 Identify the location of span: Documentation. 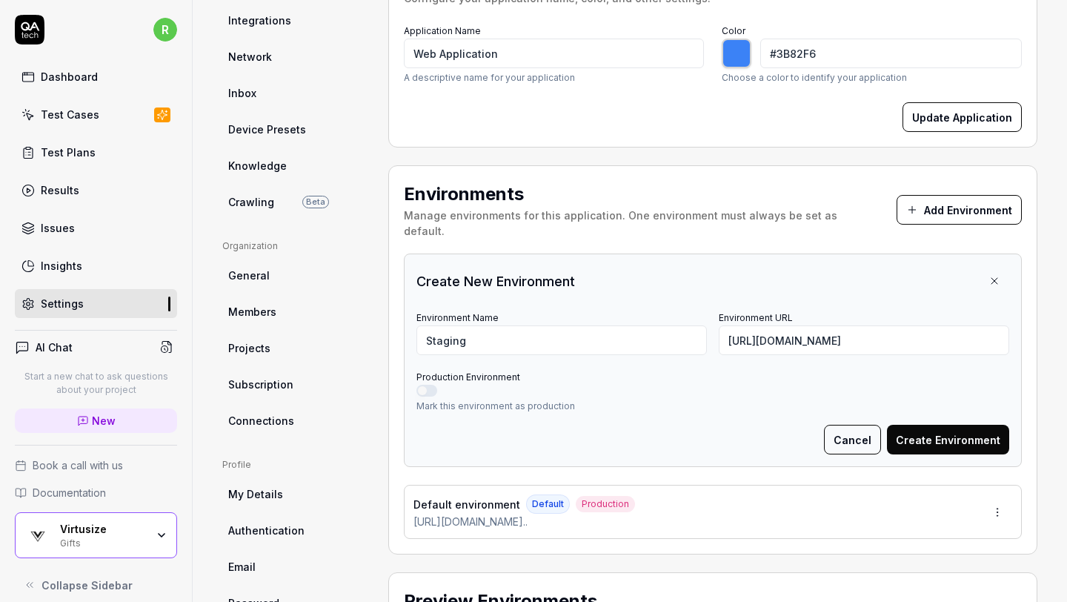
(69, 492).